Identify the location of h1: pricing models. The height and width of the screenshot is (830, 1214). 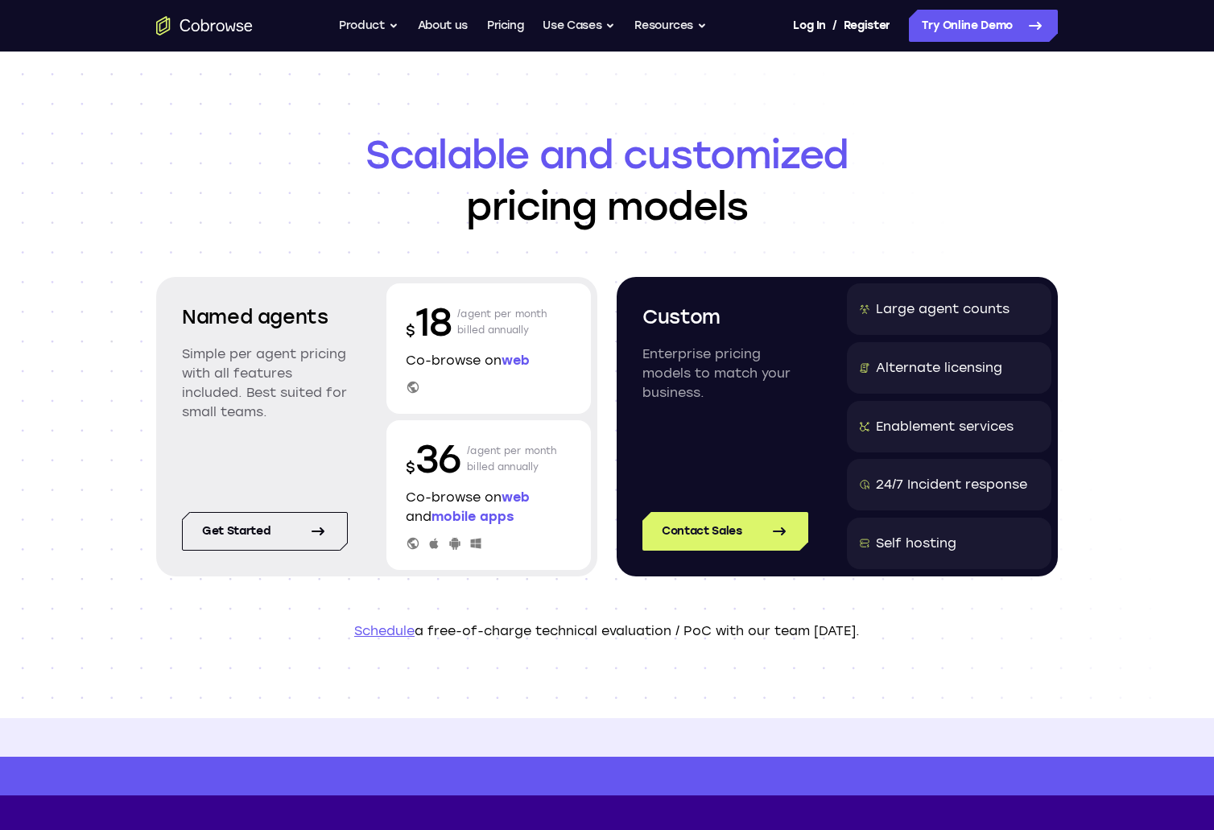
(607, 180).